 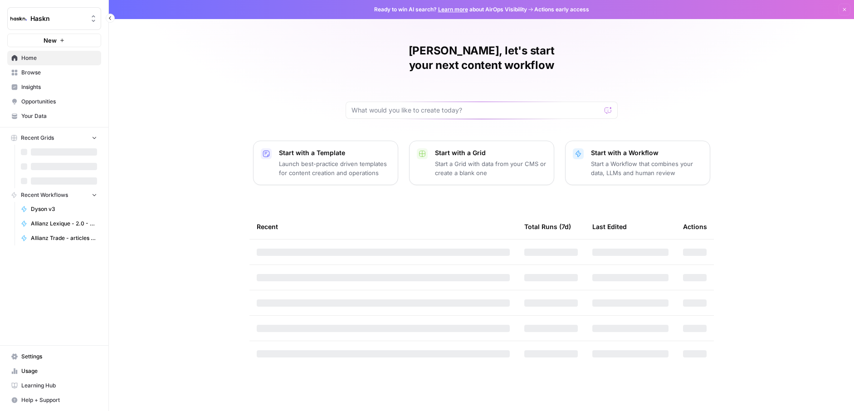 I want to click on div: Last Edited, so click(x=609, y=226).